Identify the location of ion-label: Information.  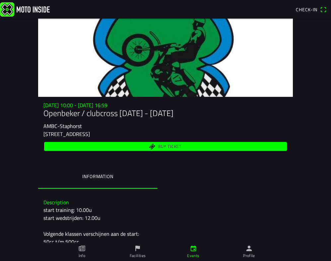
(98, 177).